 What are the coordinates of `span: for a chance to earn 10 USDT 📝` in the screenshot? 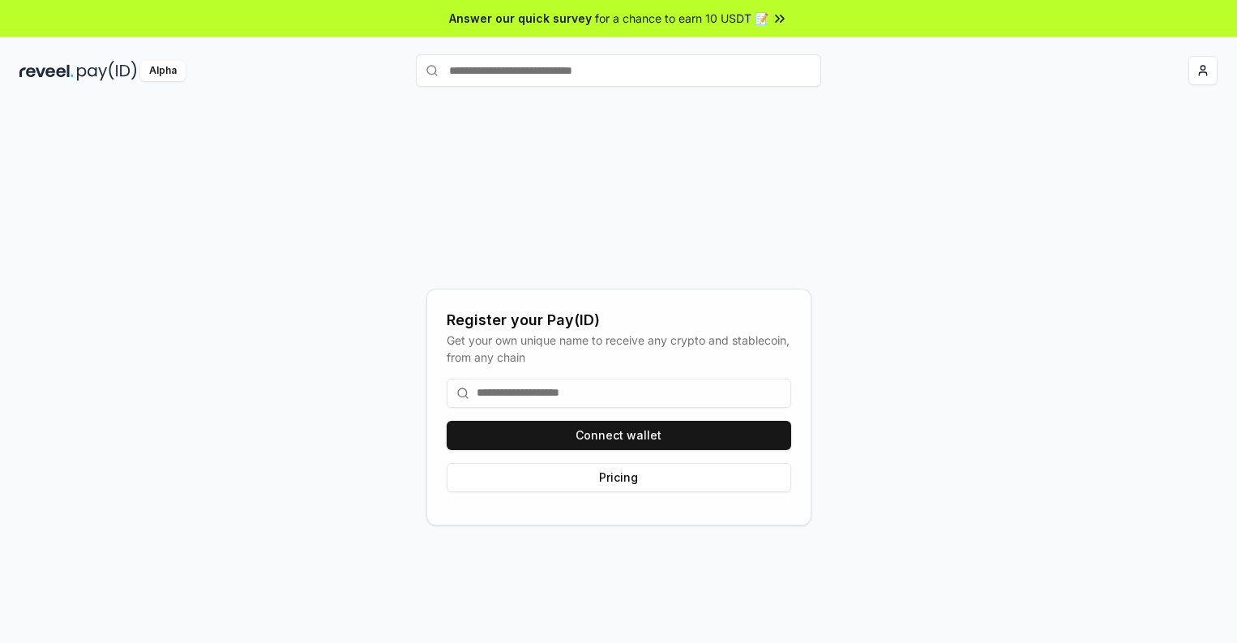 It's located at (682, 18).